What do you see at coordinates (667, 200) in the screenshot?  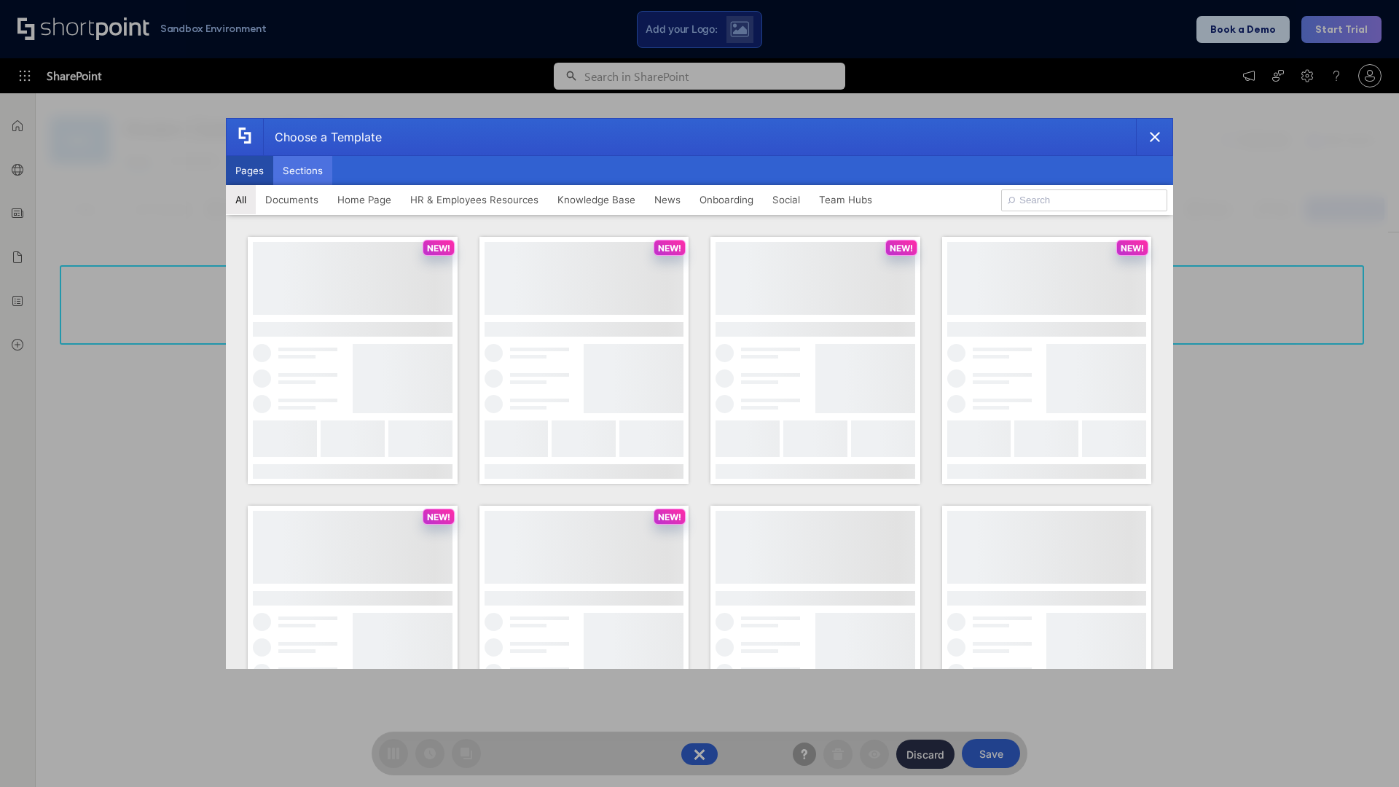 I see `button: News` at bounding box center [667, 200].